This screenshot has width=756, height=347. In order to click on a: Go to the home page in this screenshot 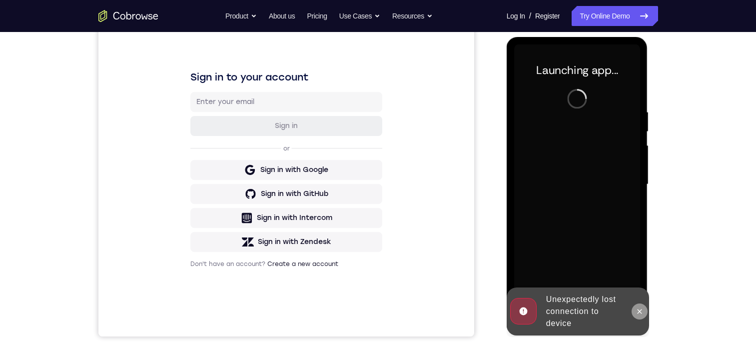, I will do `click(128, 16)`.